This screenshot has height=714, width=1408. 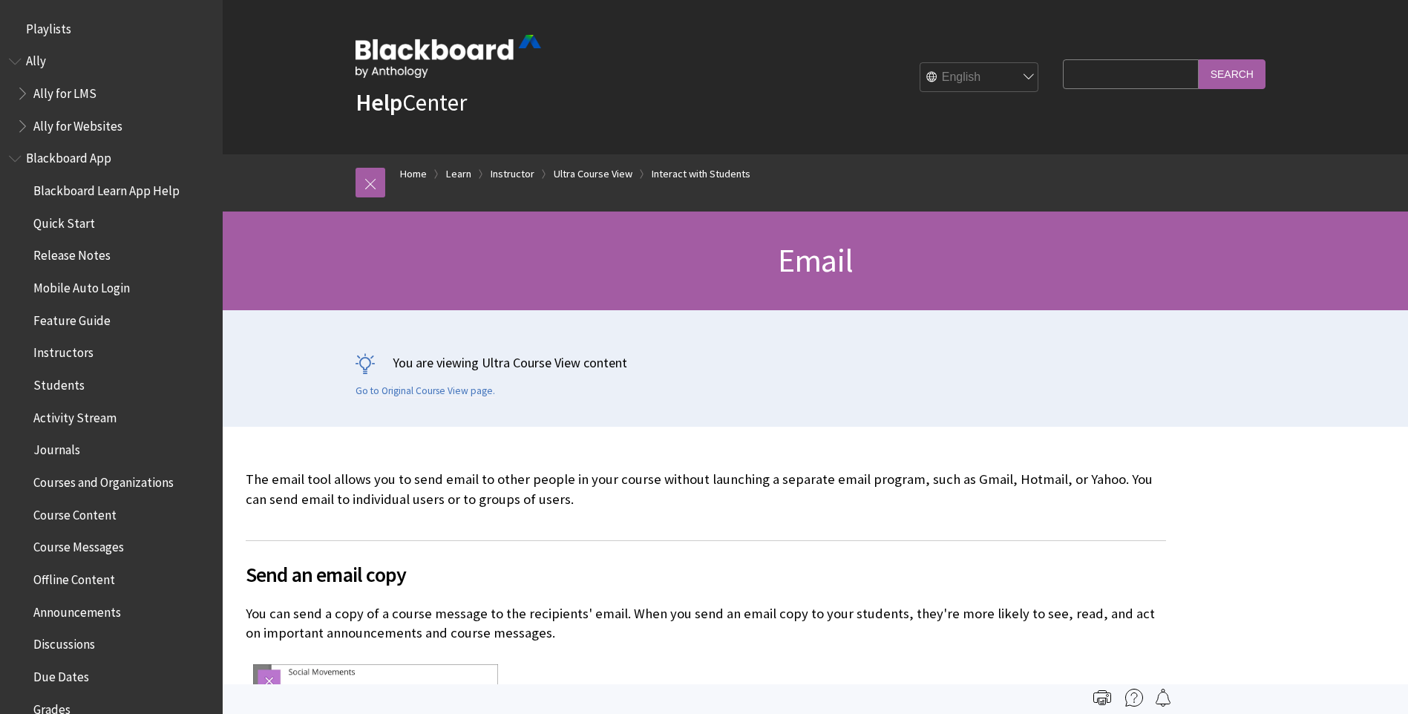 What do you see at coordinates (103, 479) in the screenshot?
I see `span: Courses and Organizations` at bounding box center [103, 479].